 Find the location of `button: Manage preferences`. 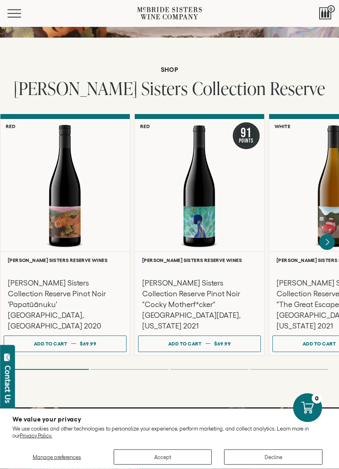

button: Manage preferences is located at coordinates (57, 457).